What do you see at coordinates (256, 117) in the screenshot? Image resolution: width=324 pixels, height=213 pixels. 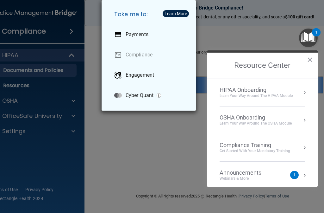 I see `div: OSHA Onboarding` at bounding box center [256, 117].